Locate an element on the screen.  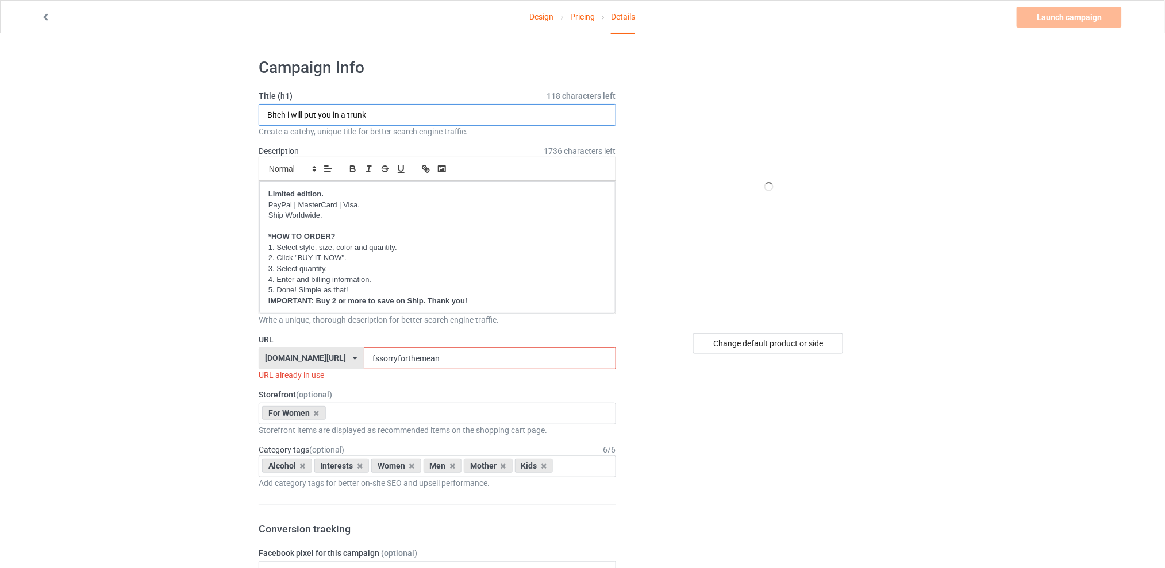
h3: Conversion tracking is located at coordinates (437, 529).